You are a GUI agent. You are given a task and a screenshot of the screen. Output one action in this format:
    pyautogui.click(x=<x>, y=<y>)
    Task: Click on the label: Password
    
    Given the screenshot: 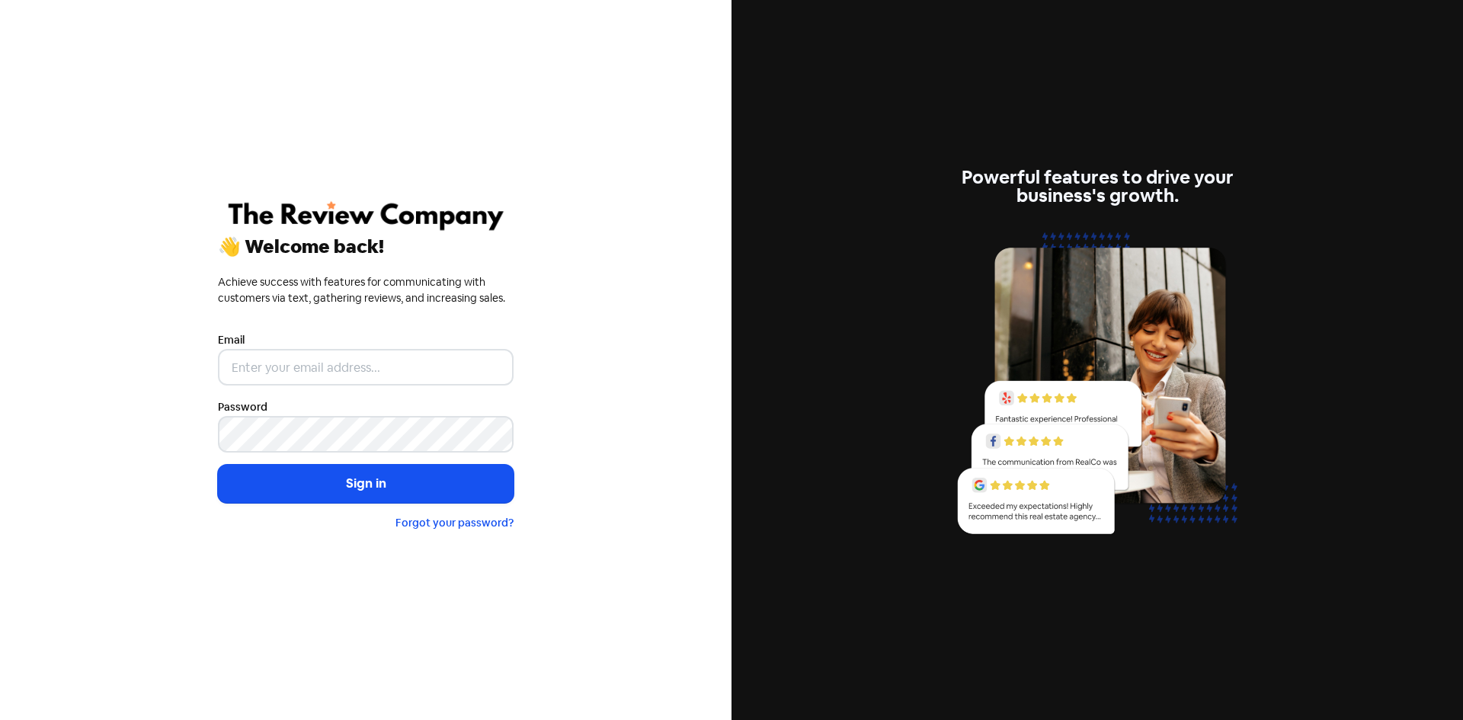 What is the action you would take?
    pyautogui.click(x=242, y=407)
    